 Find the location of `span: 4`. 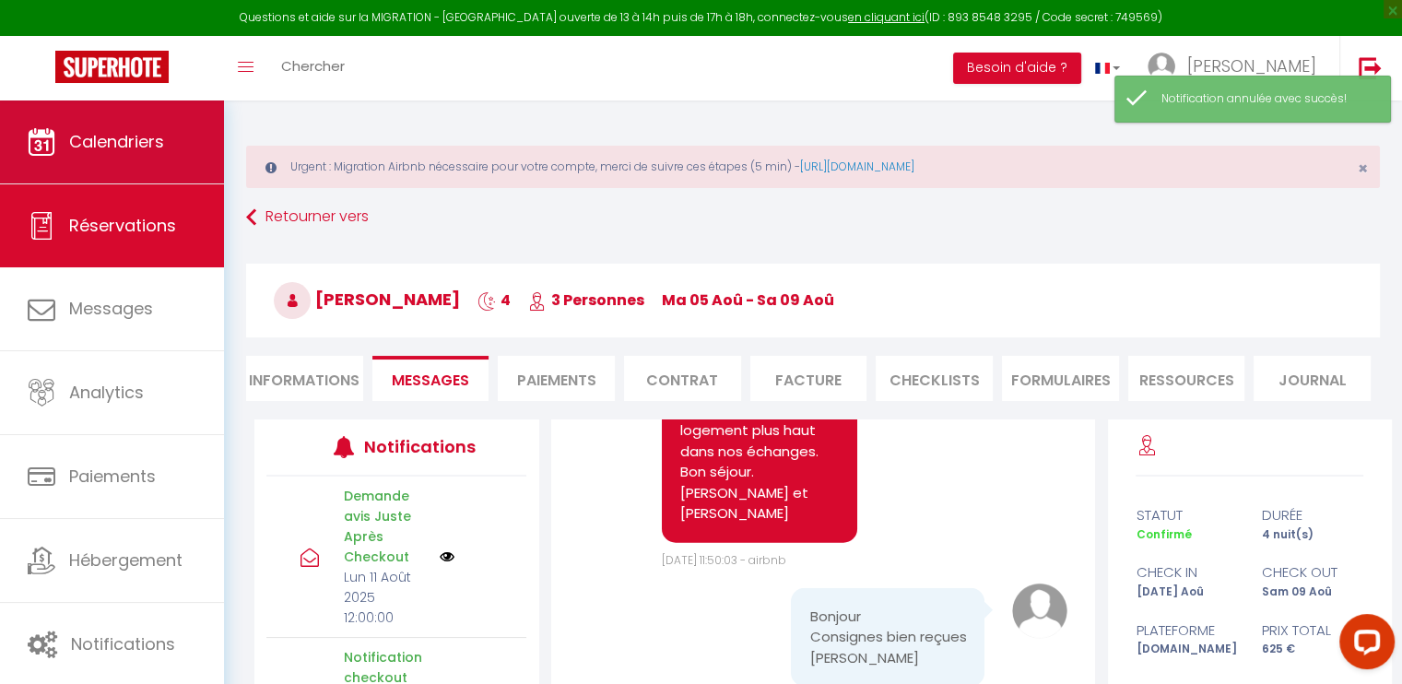

span: 4 is located at coordinates (494, 300).